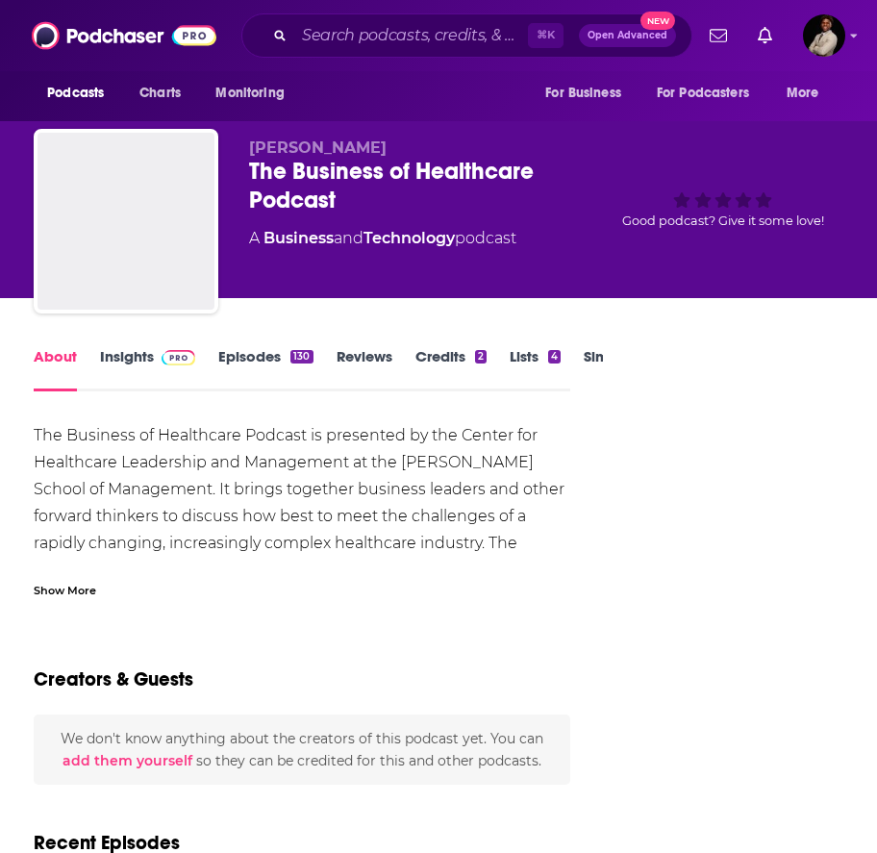  What do you see at coordinates (265, 369) in the screenshot?
I see `a: Episodes130` at bounding box center [265, 369].